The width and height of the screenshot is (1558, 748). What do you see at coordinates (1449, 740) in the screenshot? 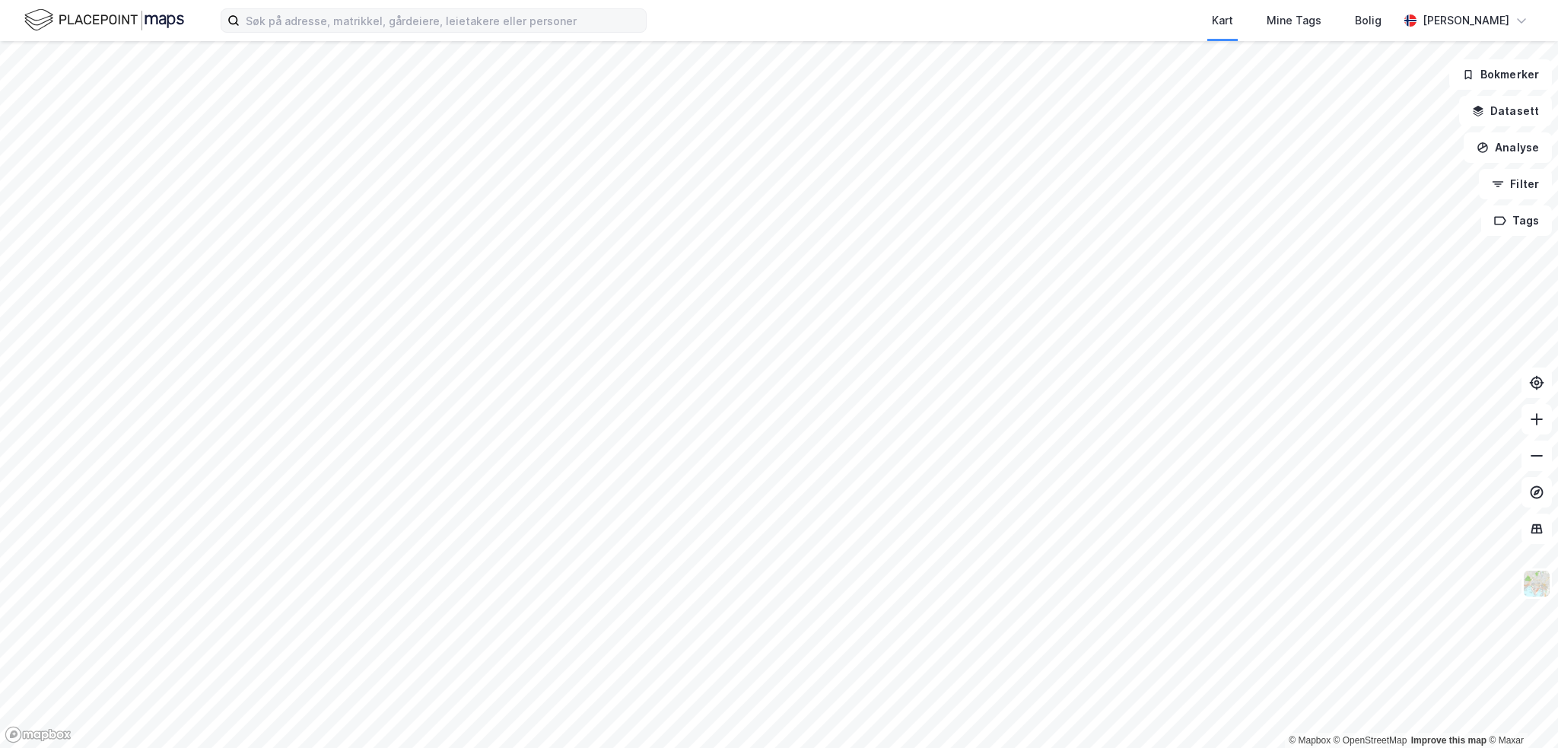
I see `a: Improve this map` at bounding box center [1449, 740].